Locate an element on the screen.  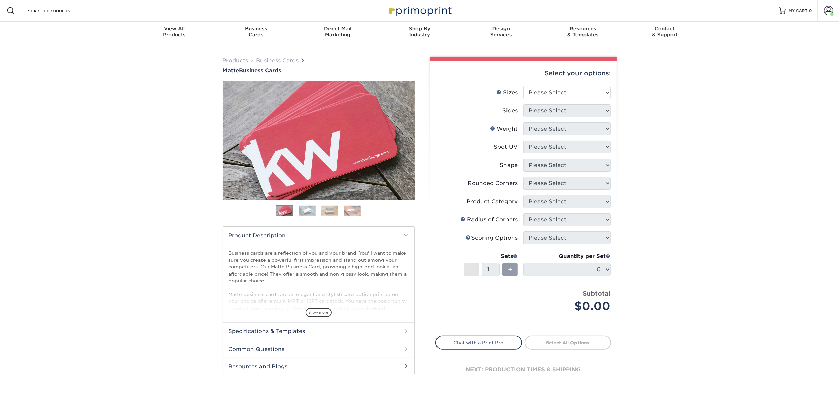
div: Services is located at coordinates (501, 32).